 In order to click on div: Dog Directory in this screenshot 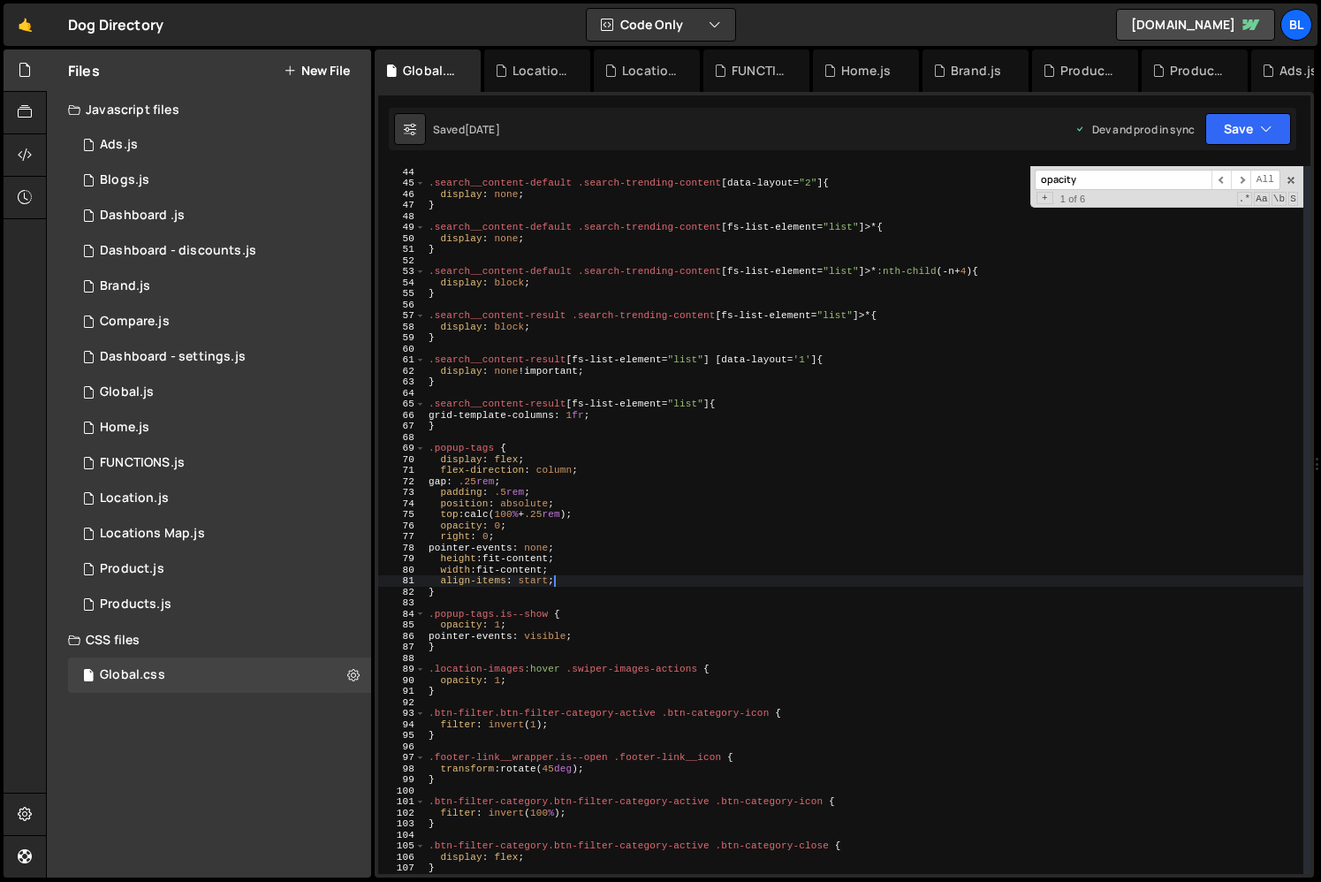, I will do `click(116, 25)`.